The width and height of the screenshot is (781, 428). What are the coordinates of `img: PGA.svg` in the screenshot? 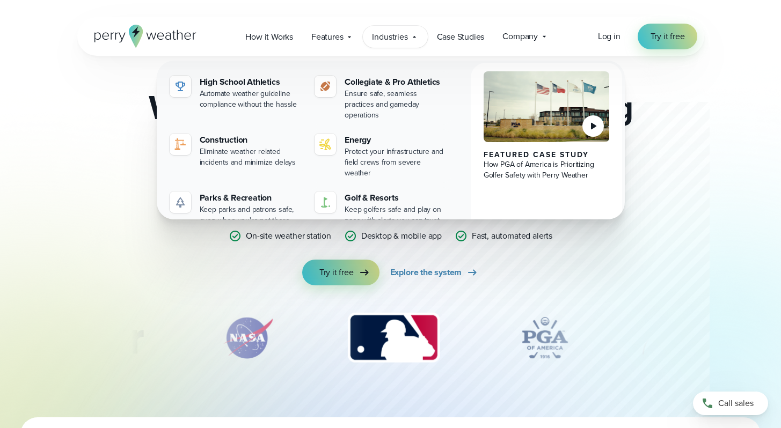 It's located at (545, 338).